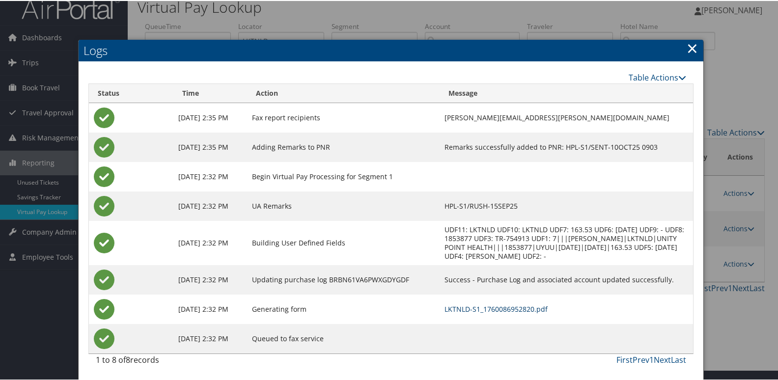  I want to click on td: Success - Purchase Log and associated account updated successfully., so click(566, 279).